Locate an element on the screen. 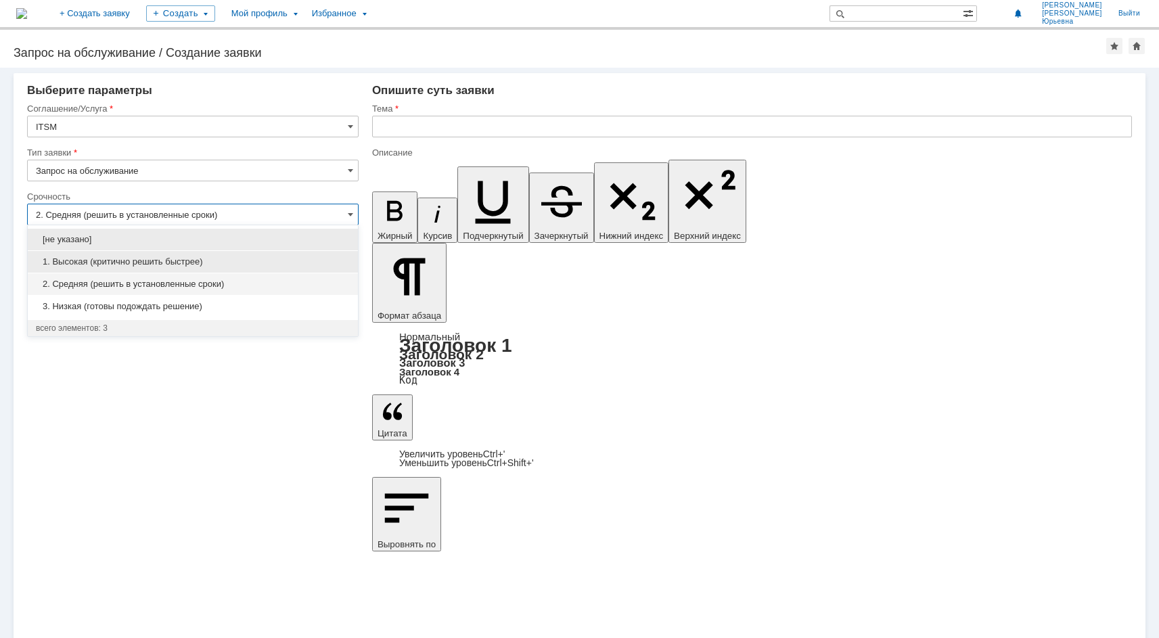 Image resolution: width=1159 pixels, height=638 pixels. span: Ctrl+' is located at coordinates (494, 454).